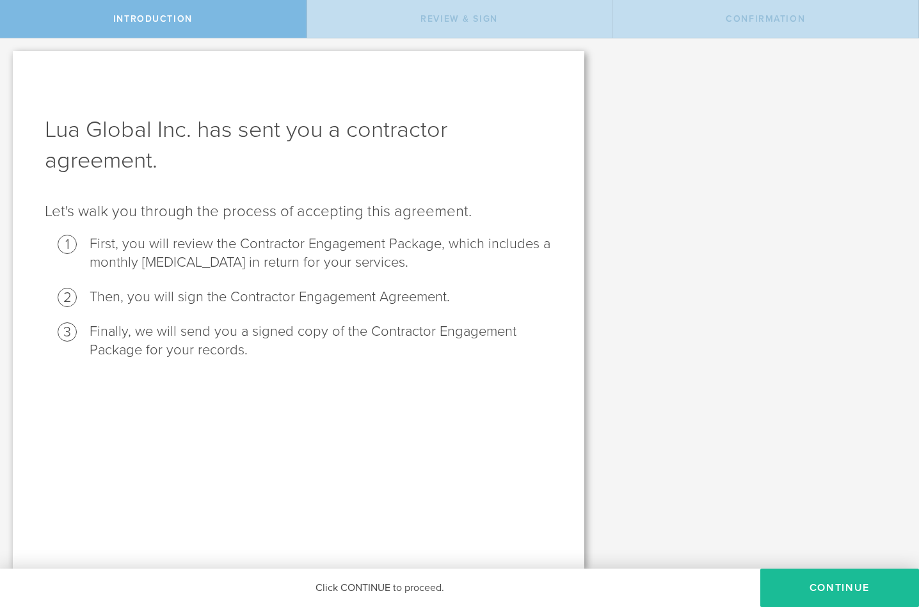  Describe the element at coordinates (321, 297) in the screenshot. I see `li: Then, you will sign the Contractor Engagement Agreement.` at that location.